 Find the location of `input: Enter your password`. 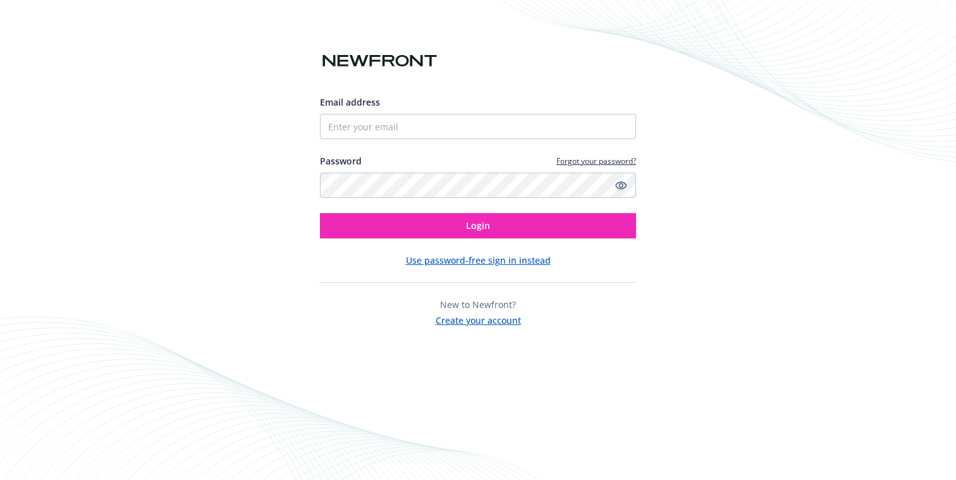

input: Enter your password is located at coordinates (478, 185).